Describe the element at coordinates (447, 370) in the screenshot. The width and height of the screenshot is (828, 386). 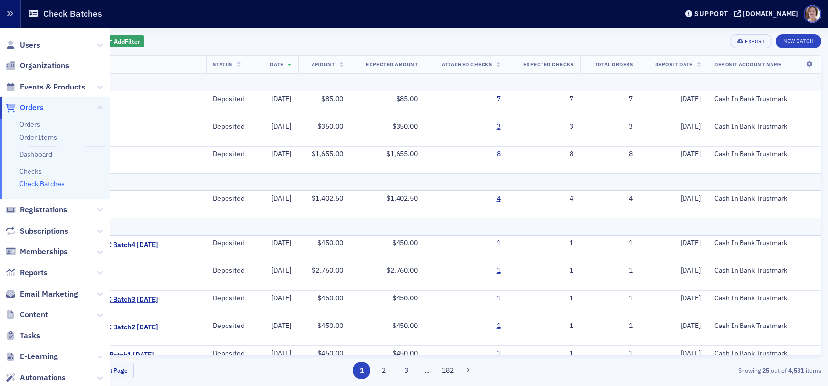
I see `button: 182` at that location.